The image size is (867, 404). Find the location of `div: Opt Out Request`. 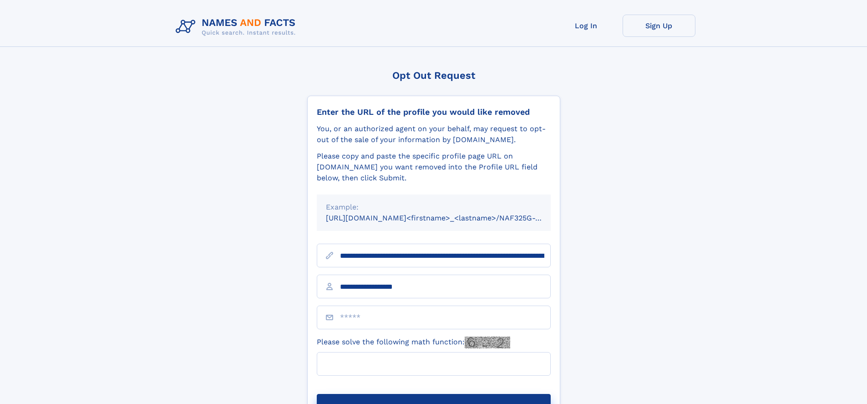

div: Opt Out Request is located at coordinates (434, 75).